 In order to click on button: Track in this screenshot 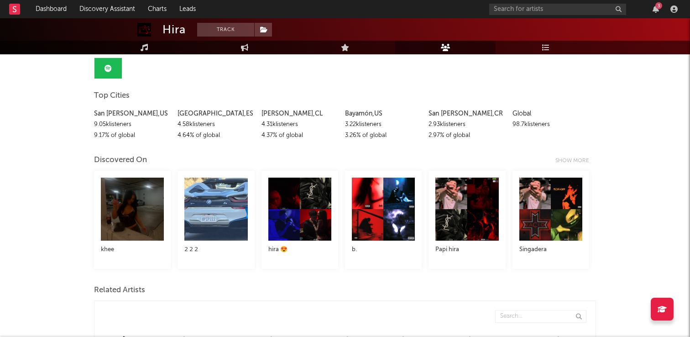, I will do `click(225, 30)`.